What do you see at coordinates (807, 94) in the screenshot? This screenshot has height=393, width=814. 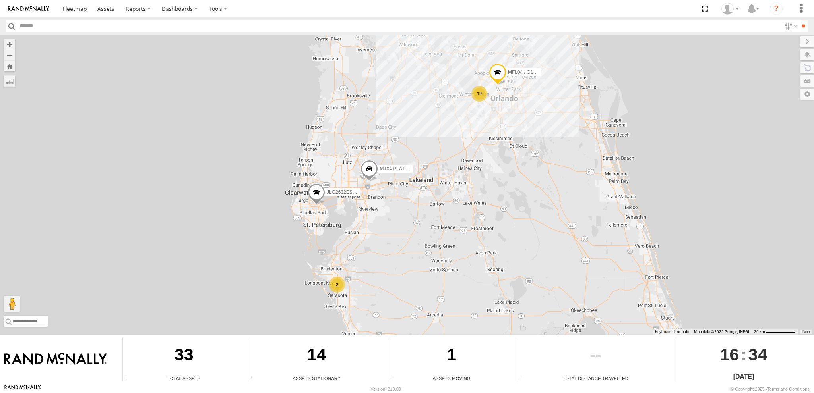 I see `label: Map Settings` at bounding box center [807, 94].